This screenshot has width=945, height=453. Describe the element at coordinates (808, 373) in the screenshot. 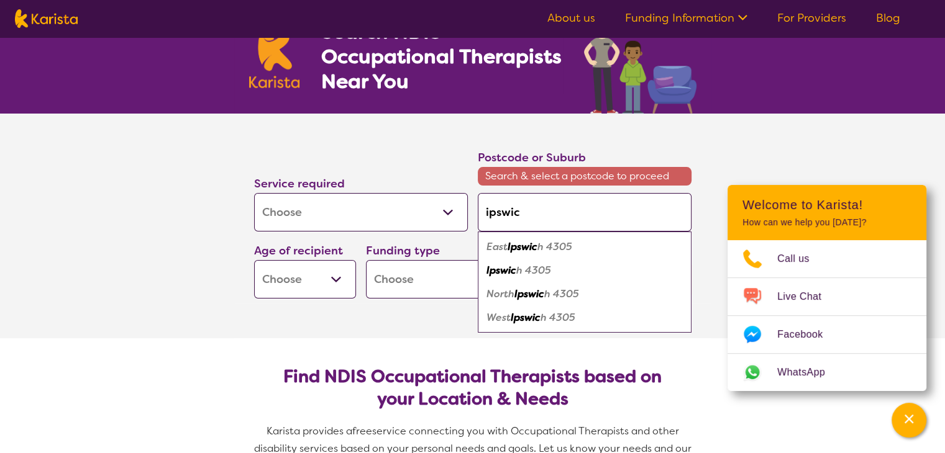

I see `span: WhatsApp` at that location.